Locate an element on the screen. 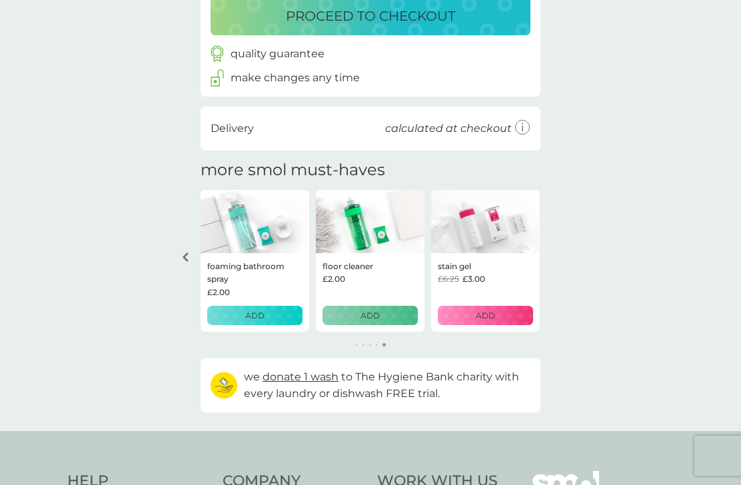 Image resolution: width=741 pixels, height=485 pixels. p: Delivery is located at coordinates (232, 129).